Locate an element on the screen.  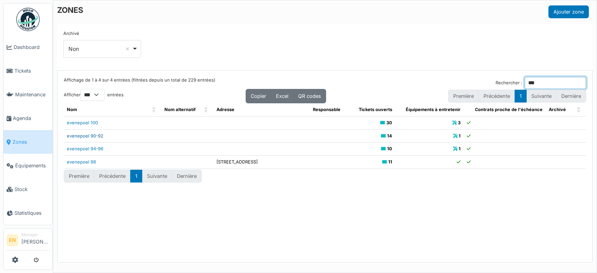
b: 30 is located at coordinates (389, 123).